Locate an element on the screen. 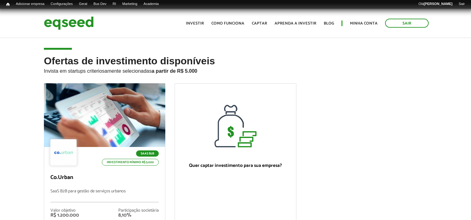 The image size is (471, 220). a: Captar is located at coordinates (259, 23).